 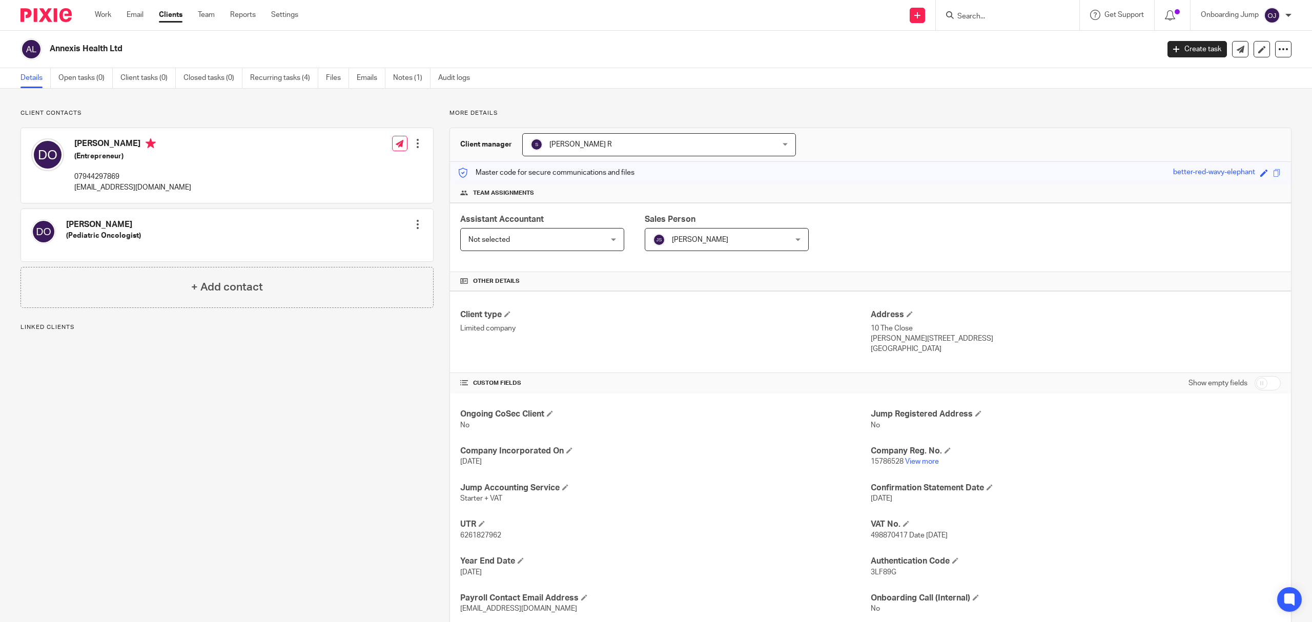 What do you see at coordinates (665, 383) in the screenshot?
I see `h4: CUSTOM FIELDS` at bounding box center [665, 383].